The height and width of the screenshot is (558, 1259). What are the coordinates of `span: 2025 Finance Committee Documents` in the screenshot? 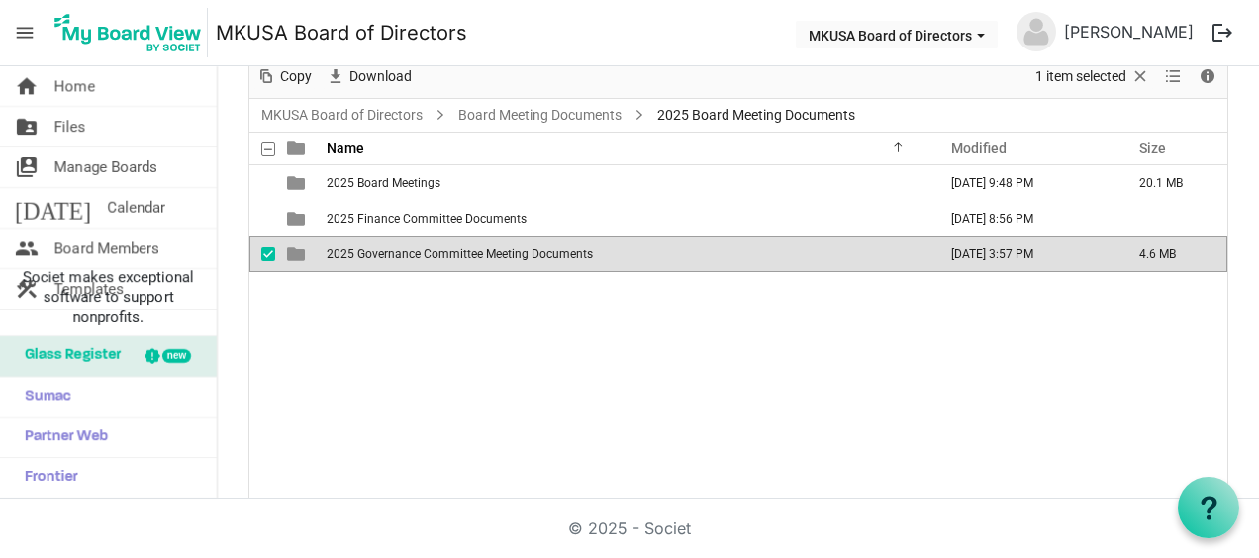 It's located at (427, 219).